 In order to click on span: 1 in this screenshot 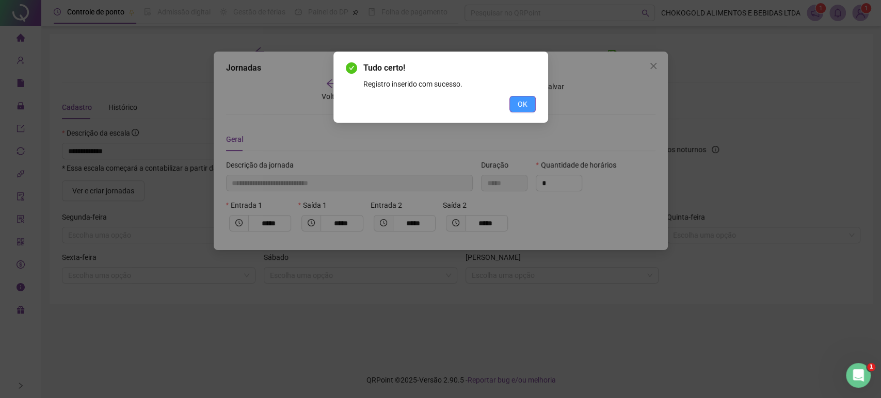, I will do `click(871, 367)`.